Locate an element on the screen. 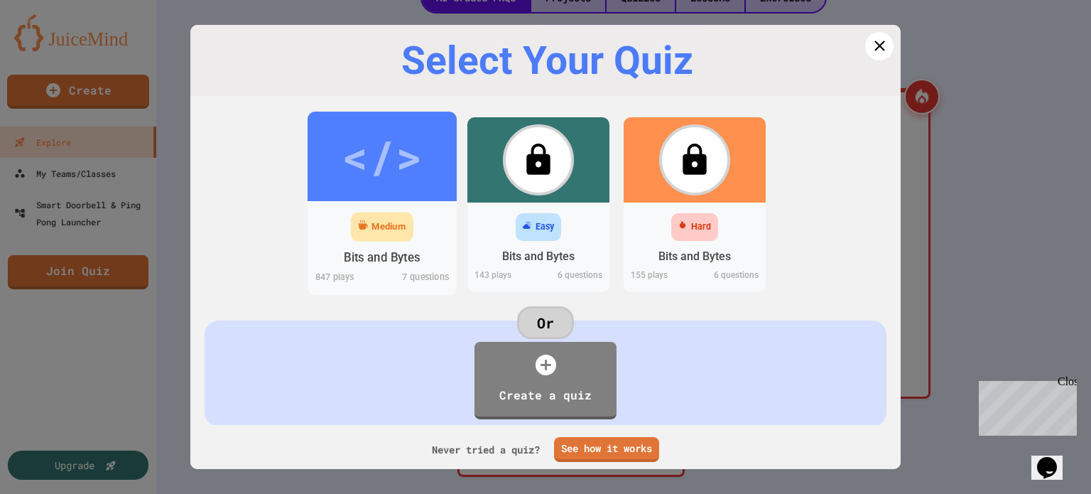 The width and height of the screenshot is (1091, 494). div: Select Your Quiz is located at coordinates (547, 60).